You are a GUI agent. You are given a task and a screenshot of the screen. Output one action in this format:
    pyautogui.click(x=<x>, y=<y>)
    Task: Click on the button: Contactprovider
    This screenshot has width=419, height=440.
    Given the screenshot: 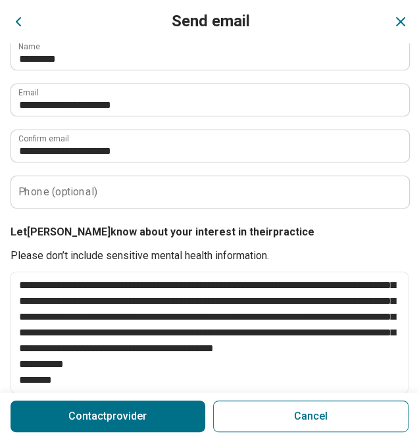 What is the action you would take?
    pyautogui.click(x=108, y=416)
    